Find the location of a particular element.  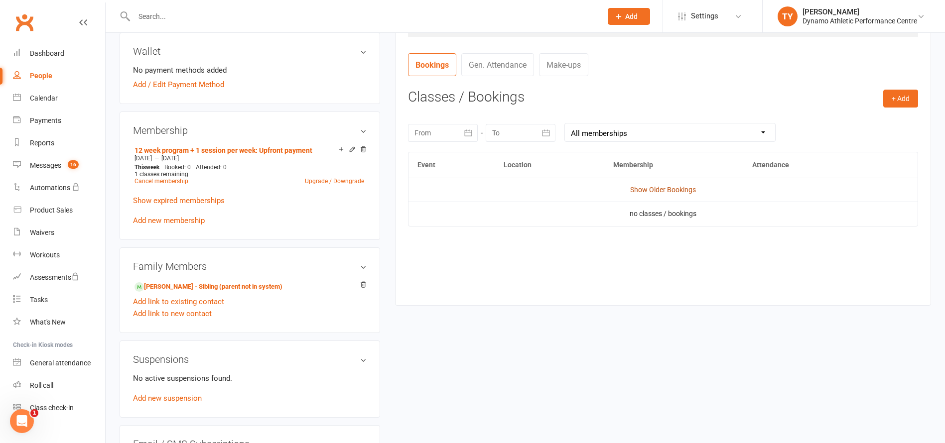

a: Waivers is located at coordinates (59, 233).